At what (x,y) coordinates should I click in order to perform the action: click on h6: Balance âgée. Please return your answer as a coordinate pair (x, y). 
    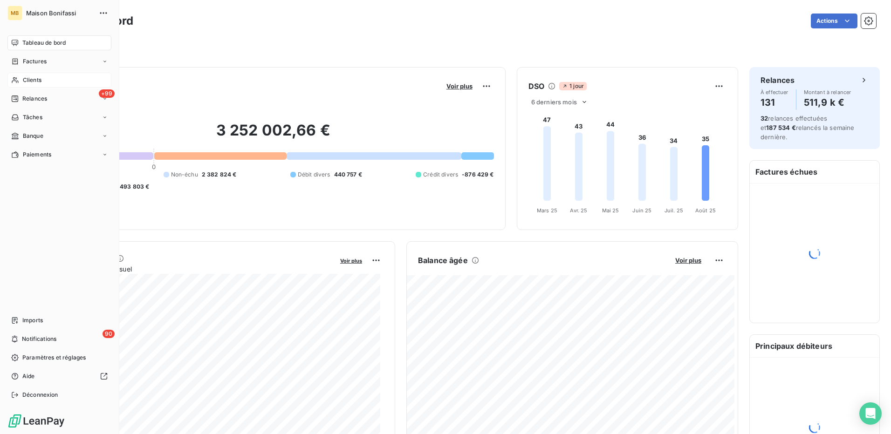
    Looking at the image, I should click on (443, 261).